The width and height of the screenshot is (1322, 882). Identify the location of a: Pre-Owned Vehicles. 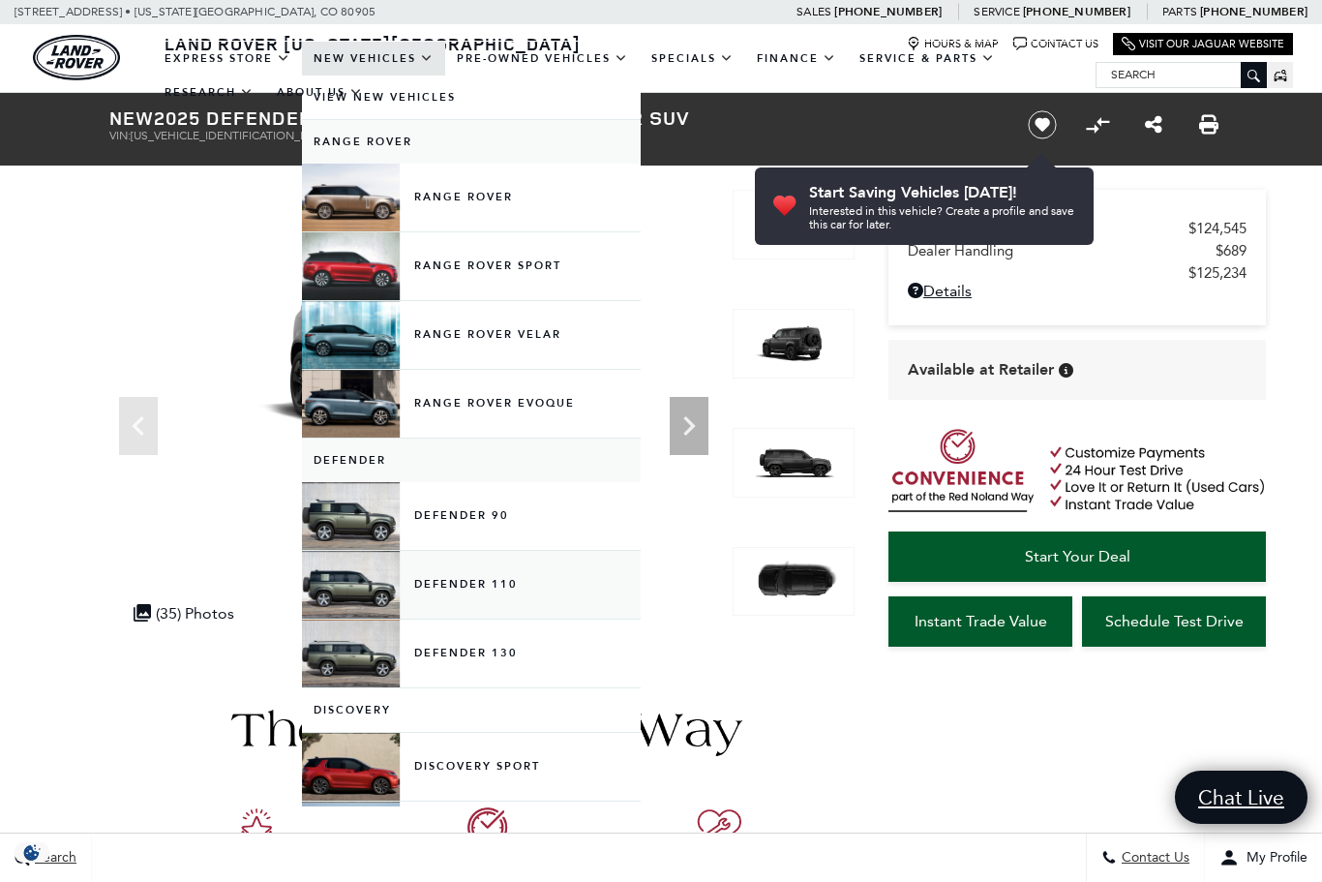
(542, 58).